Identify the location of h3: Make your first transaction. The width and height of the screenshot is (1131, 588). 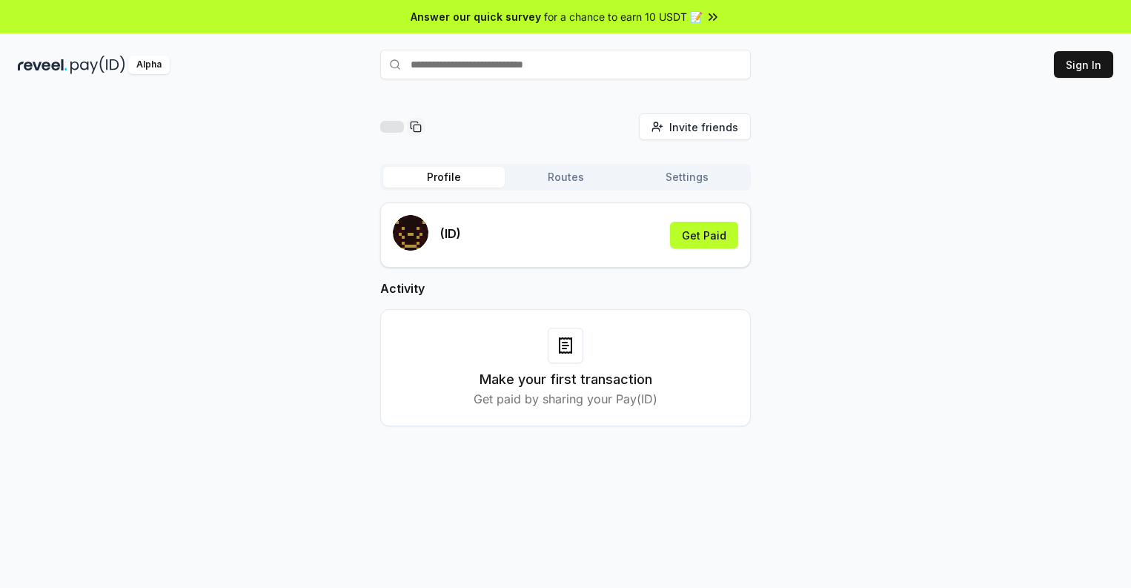
(566, 380).